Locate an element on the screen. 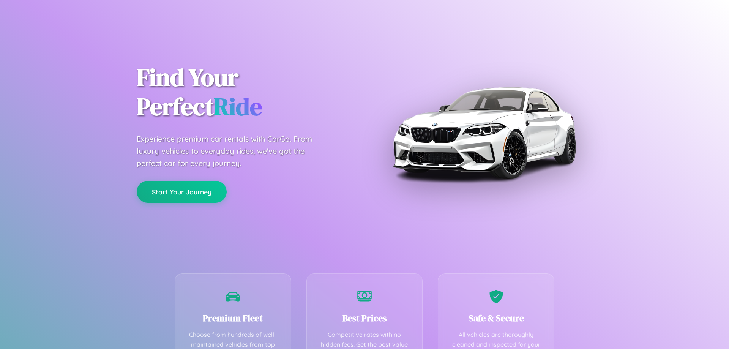 The width and height of the screenshot is (729, 349). button: Start Your Journey is located at coordinates (182, 192).